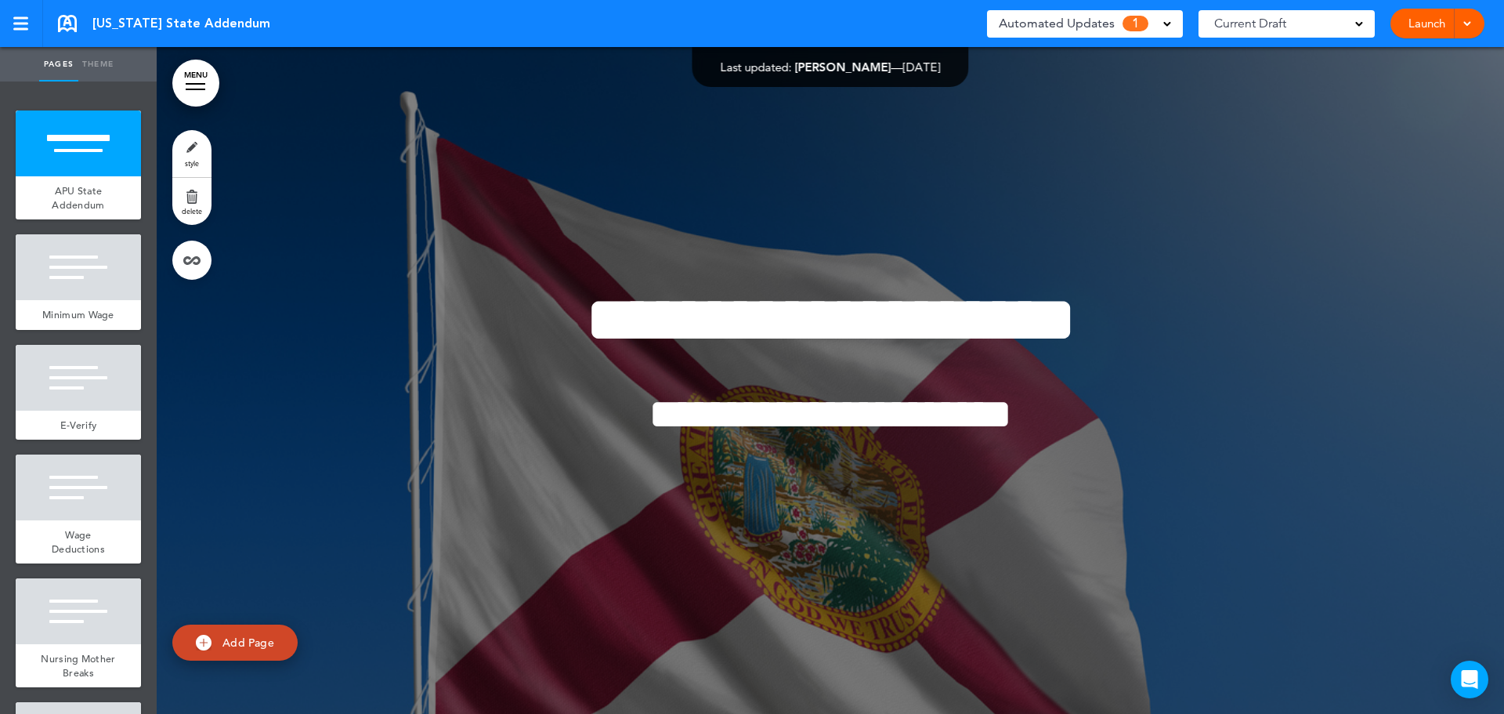 The image size is (1504, 714). I want to click on span: Nursing Mother Breaks, so click(78, 665).